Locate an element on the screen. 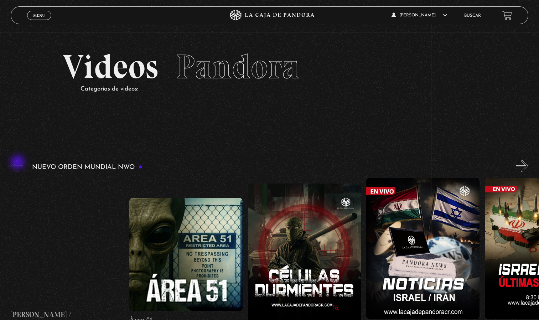 This screenshot has height=320, width=539. a: Buscar is located at coordinates (473, 16).